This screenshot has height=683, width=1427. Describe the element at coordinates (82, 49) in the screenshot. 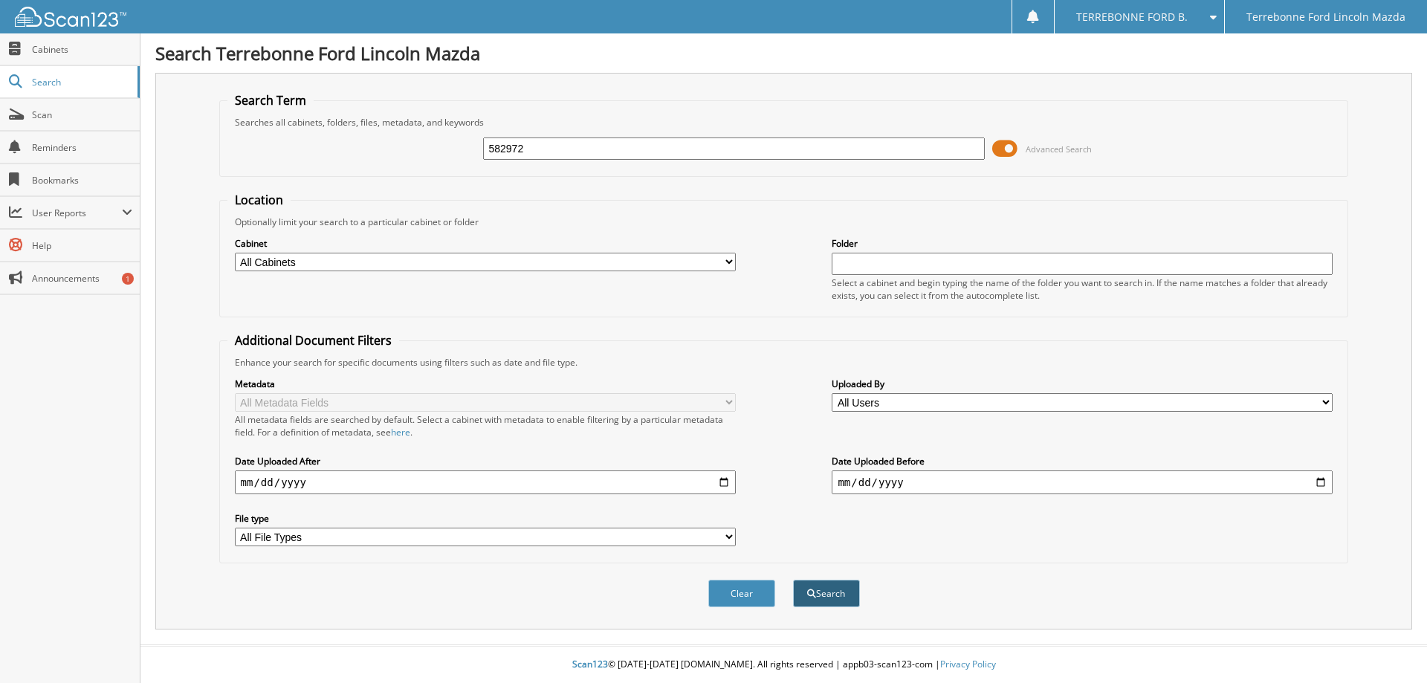

I see `span: Cabinets` at that location.